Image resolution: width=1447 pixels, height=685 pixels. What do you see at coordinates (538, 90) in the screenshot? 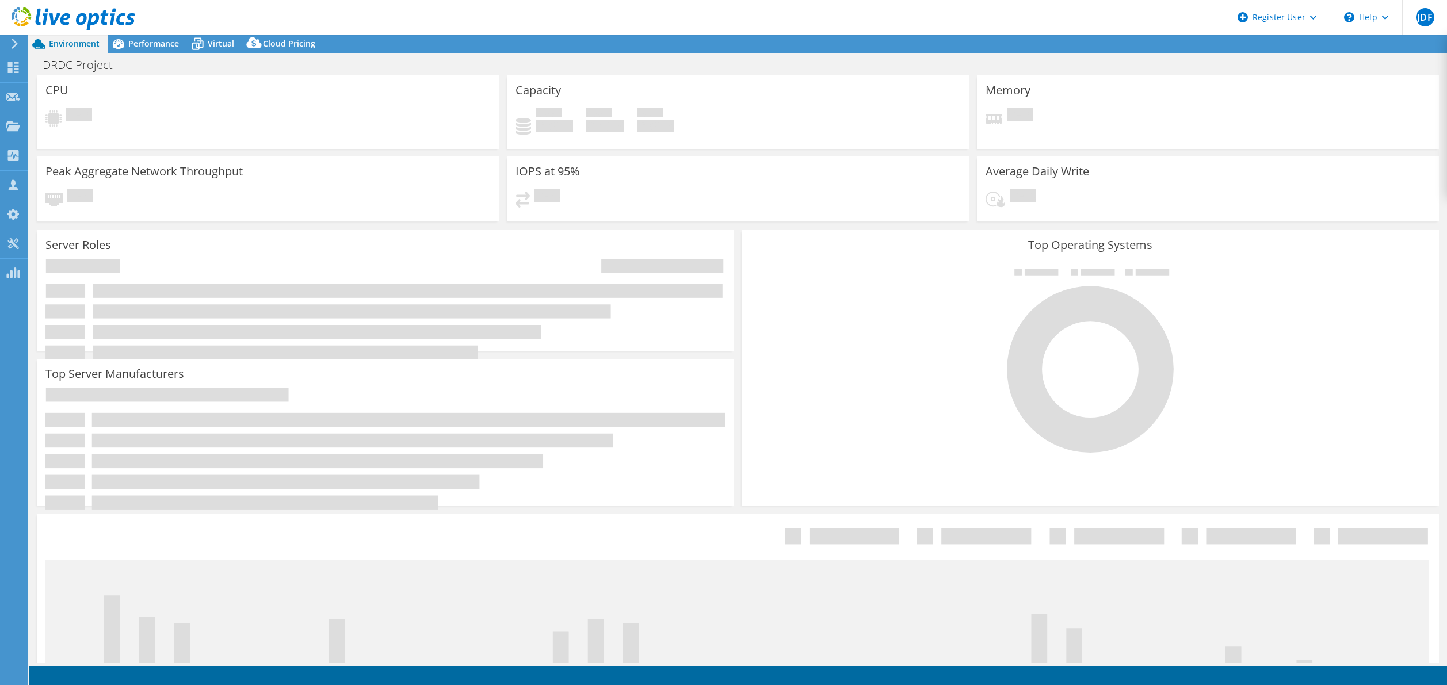
I see `h3: Capacity` at bounding box center [538, 90].